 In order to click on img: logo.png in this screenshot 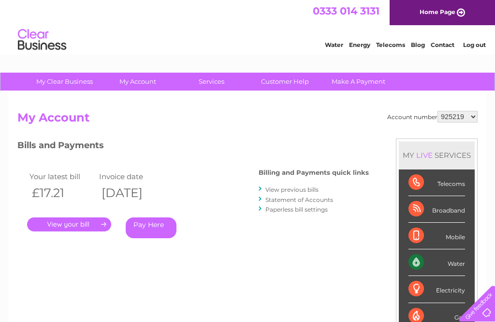, I will do `click(42, 40)`.